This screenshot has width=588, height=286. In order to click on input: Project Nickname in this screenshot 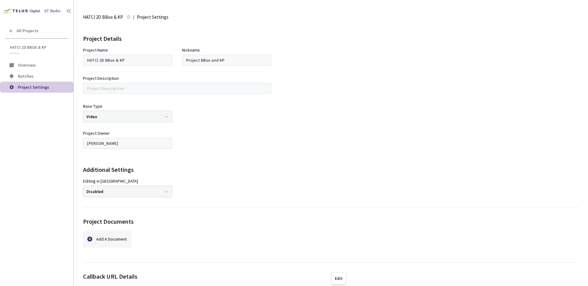, I will do `click(226, 60)`.